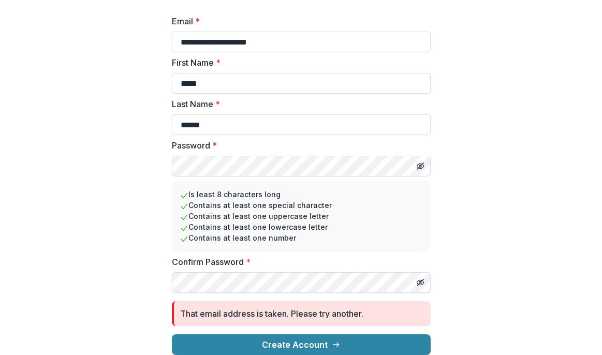 The image size is (602, 355). What do you see at coordinates (301, 345) in the screenshot?
I see `button: Create Account` at bounding box center [301, 345].